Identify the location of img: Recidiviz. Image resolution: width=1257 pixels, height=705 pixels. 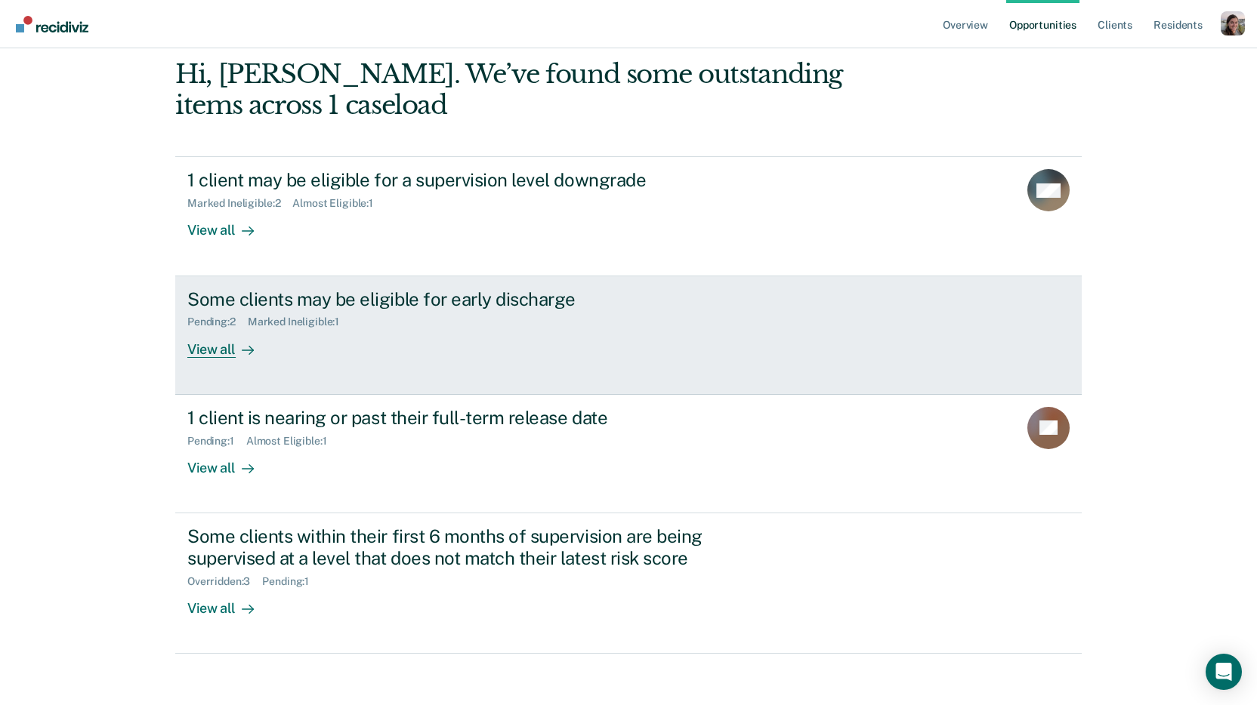
(52, 24).